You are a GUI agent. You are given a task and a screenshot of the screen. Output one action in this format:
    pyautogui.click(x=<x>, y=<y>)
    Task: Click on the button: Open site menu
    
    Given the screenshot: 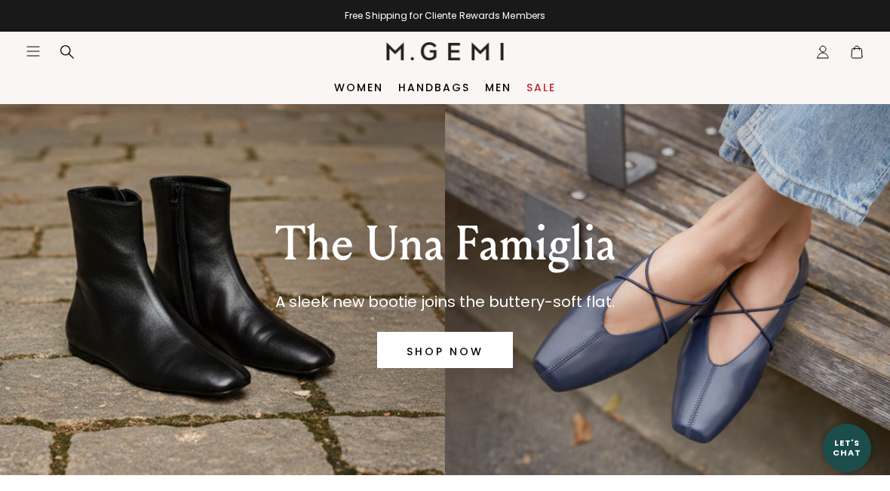 What is the action you would take?
    pyautogui.click(x=33, y=51)
    